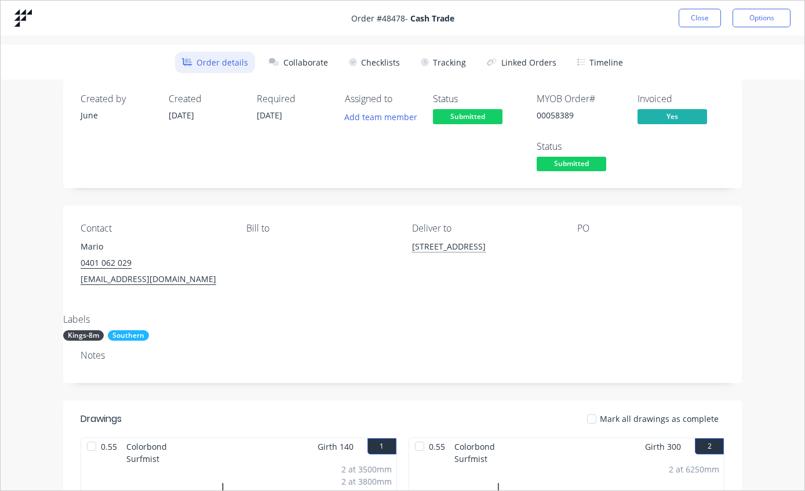 The image size is (805, 491). I want to click on div: Required, so click(292, 99).